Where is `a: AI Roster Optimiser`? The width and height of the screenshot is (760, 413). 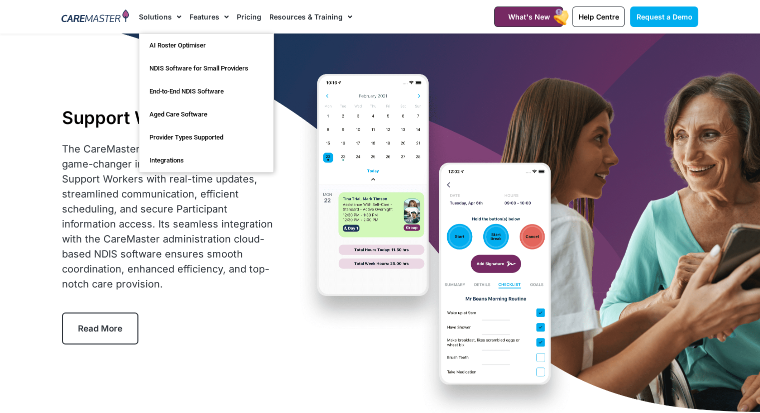 a: AI Roster Optimiser is located at coordinates (206, 45).